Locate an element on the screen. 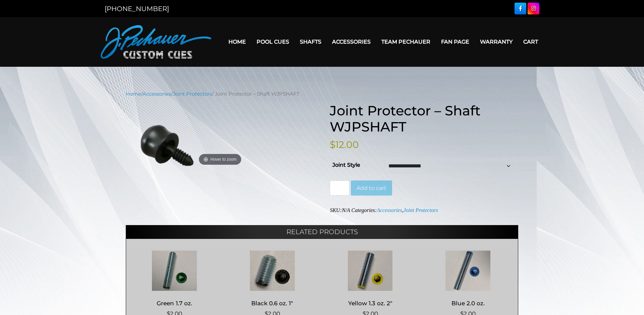 Image resolution: width=644 pixels, height=315 pixels. img: Image of black weight screw is located at coordinates (272, 271).